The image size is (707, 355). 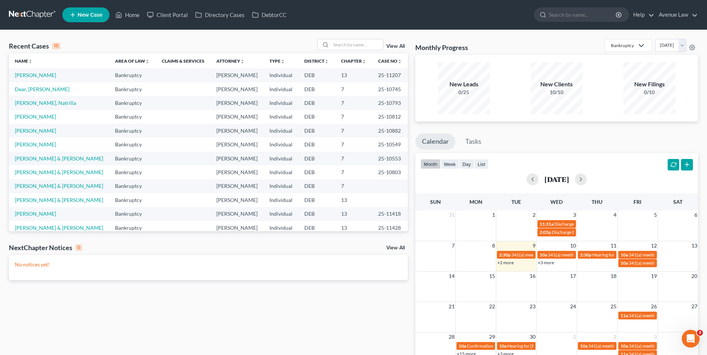 What do you see at coordinates (492, 276) in the screenshot?
I see `span: 15` at bounding box center [492, 276].